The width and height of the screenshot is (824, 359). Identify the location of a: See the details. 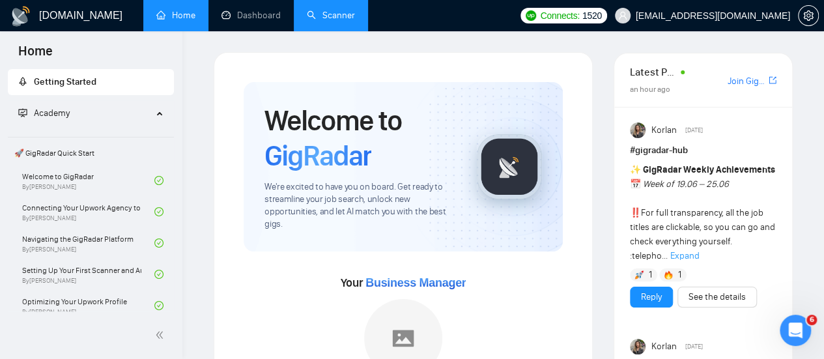
(718, 297).